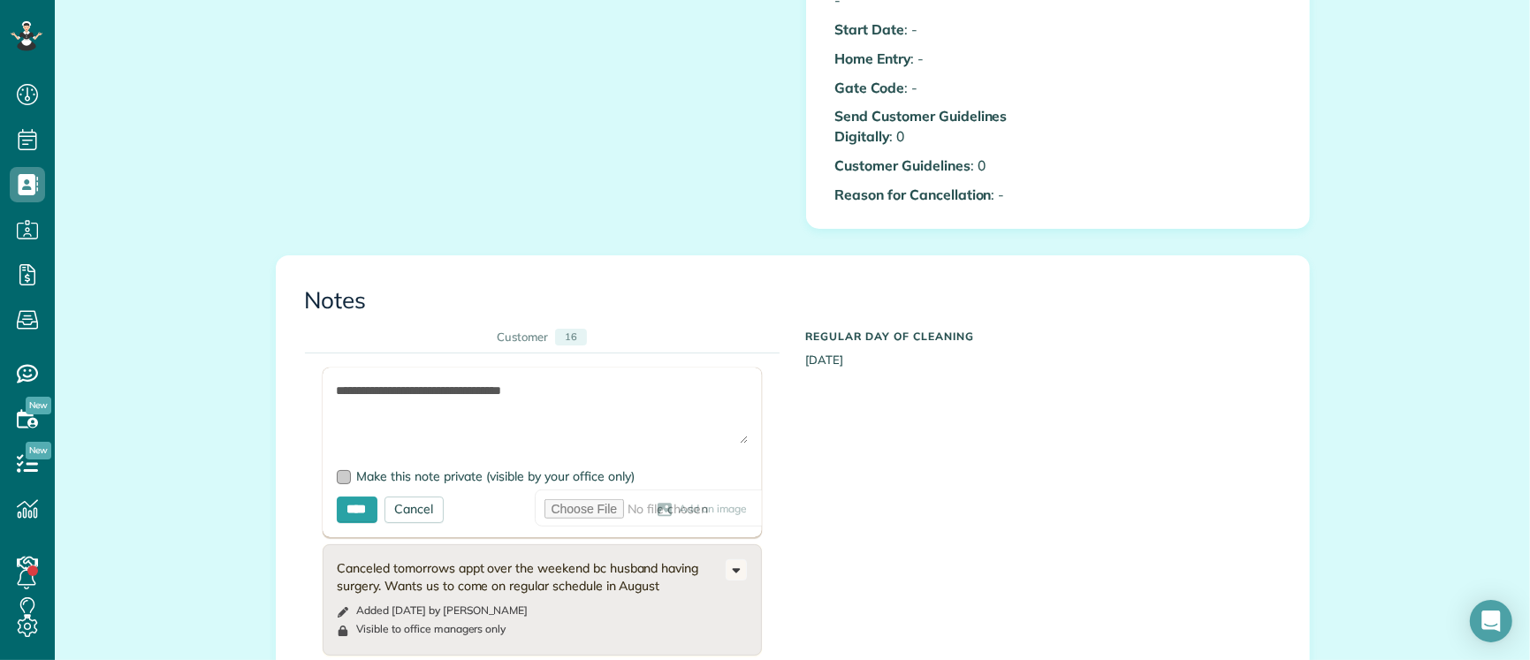 The height and width of the screenshot is (660, 1530). I want to click on b: Send Customer Guidelines Digitally, so click(921, 126).